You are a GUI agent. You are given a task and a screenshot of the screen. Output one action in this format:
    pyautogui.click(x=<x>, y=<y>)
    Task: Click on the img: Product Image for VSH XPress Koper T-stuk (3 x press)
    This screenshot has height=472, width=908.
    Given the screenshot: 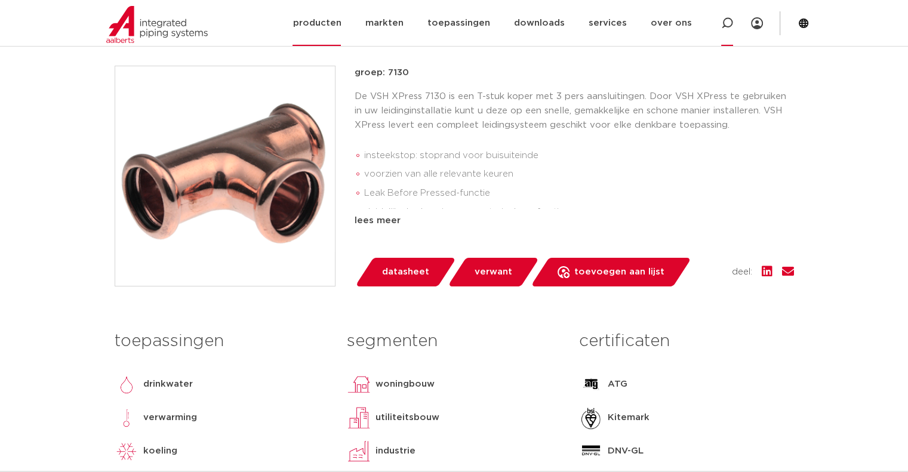 What is the action you would take?
    pyautogui.click(x=225, y=176)
    